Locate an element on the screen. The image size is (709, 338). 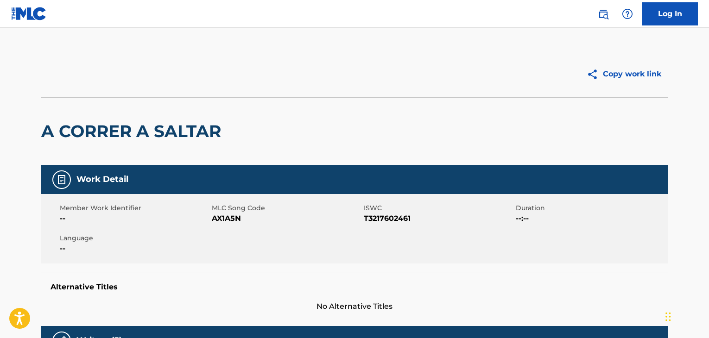
a: Public Search is located at coordinates (603, 14).